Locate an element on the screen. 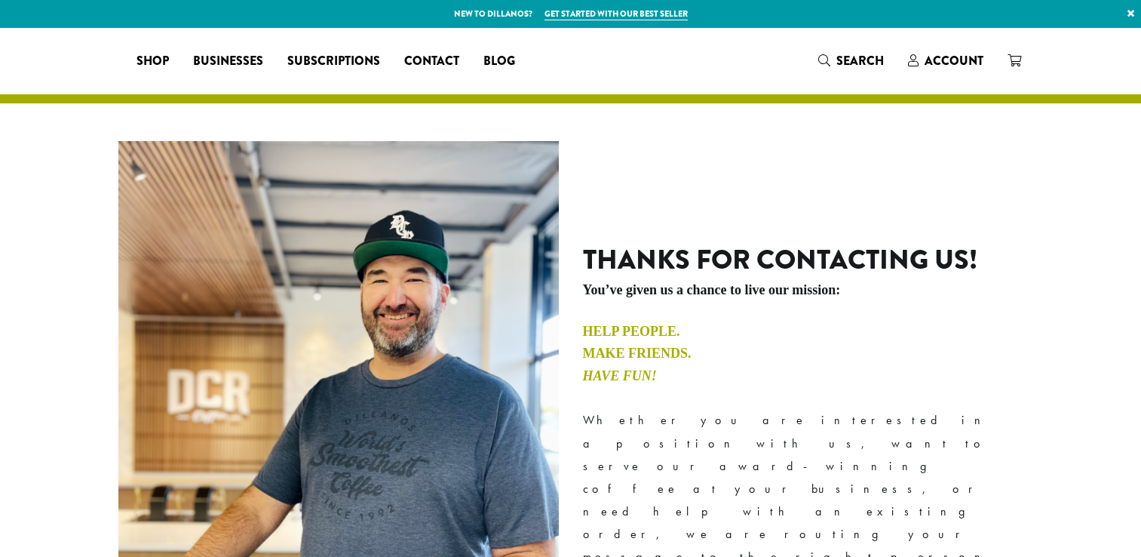 The height and width of the screenshot is (557, 1141). h4: Help People. is located at coordinates (803, 332).